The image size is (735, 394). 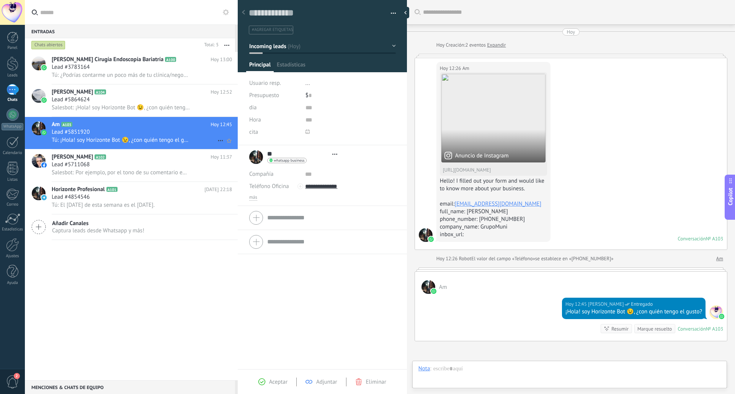 I want to click on div: Marque resuelto, so click(x=654, y=329).